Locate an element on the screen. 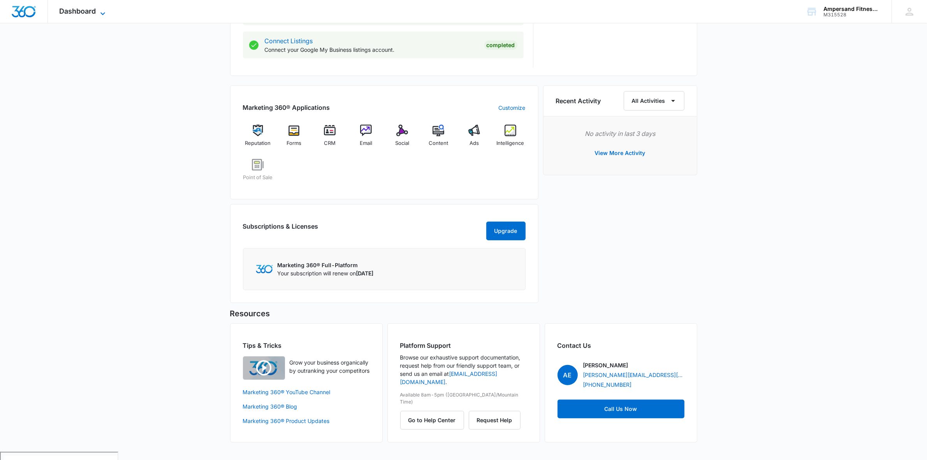  span: Ads is located at coordinates (474, 143).